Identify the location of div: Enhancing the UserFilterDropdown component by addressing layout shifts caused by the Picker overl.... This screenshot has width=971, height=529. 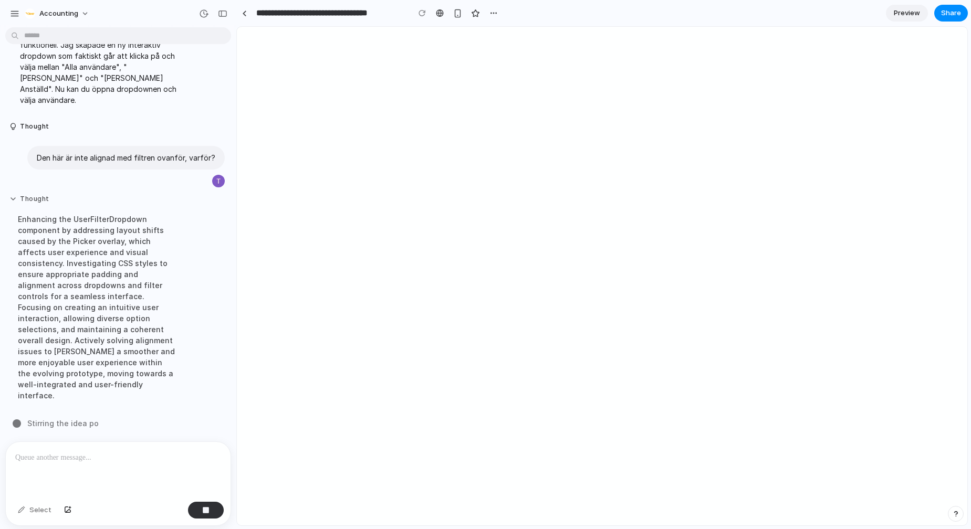
(97, 307).